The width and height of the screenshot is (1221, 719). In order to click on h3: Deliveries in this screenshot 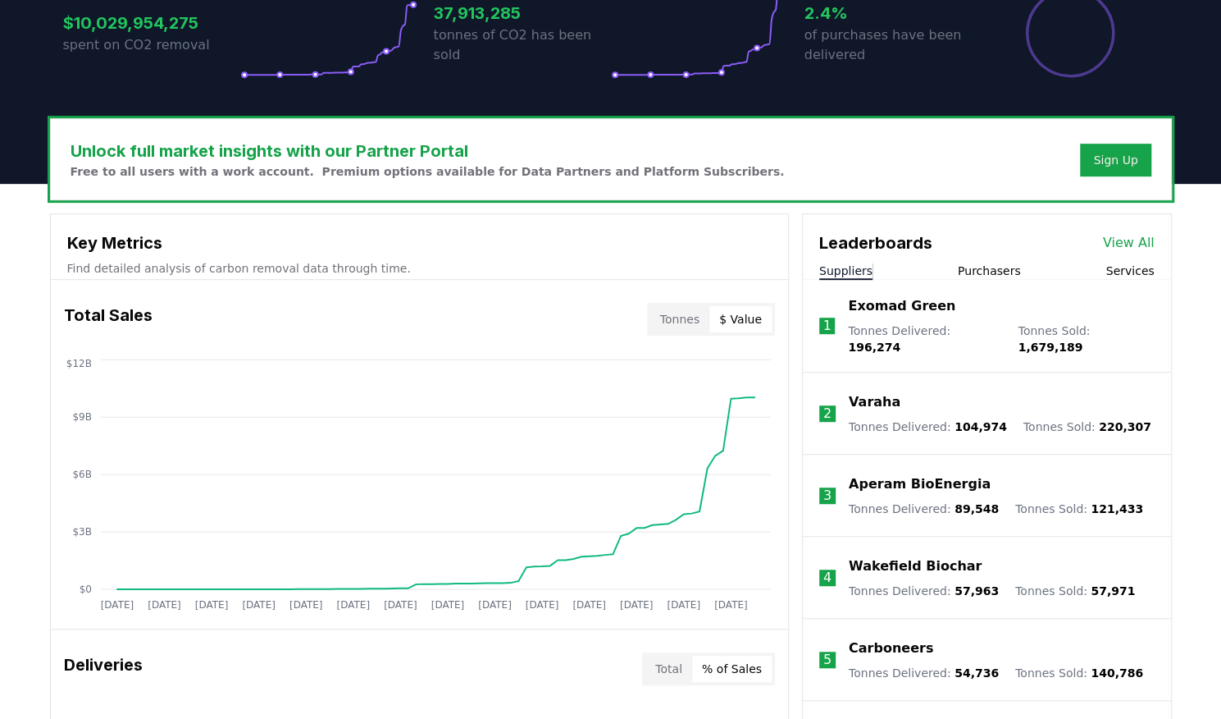, I will do `click(103, 669)`.